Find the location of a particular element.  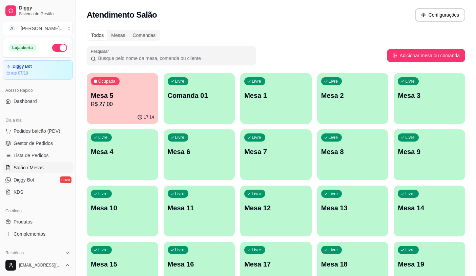

p: Mesa 19 is located at coordinates (430, 264).